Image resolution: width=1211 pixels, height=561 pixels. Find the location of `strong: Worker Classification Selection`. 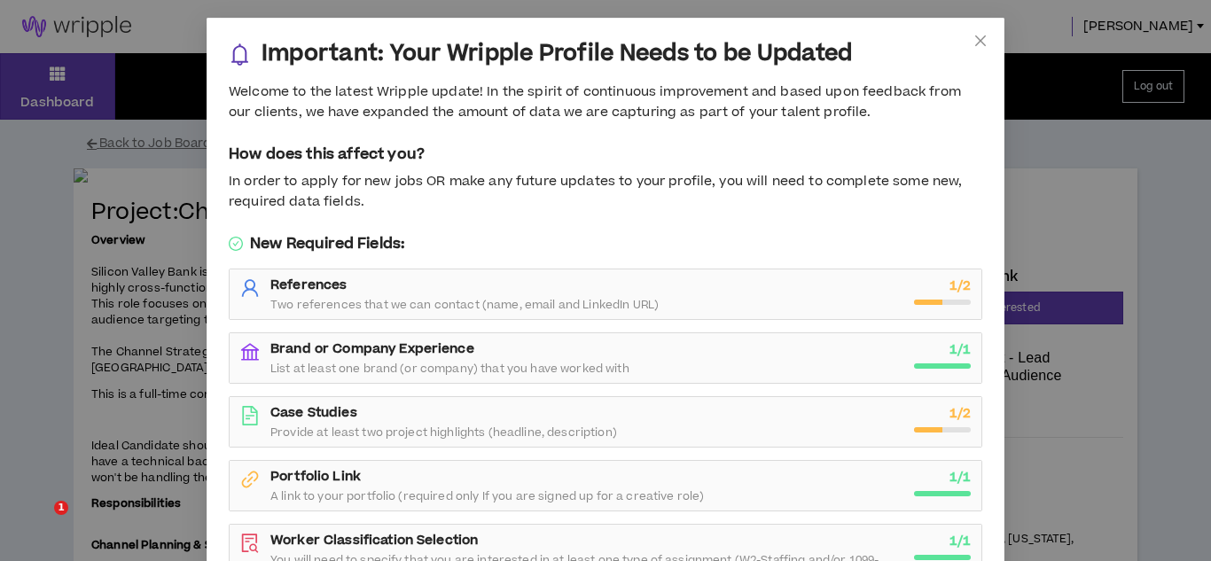

strong: Worker Classification Selection is located at coordinates (374, 540).